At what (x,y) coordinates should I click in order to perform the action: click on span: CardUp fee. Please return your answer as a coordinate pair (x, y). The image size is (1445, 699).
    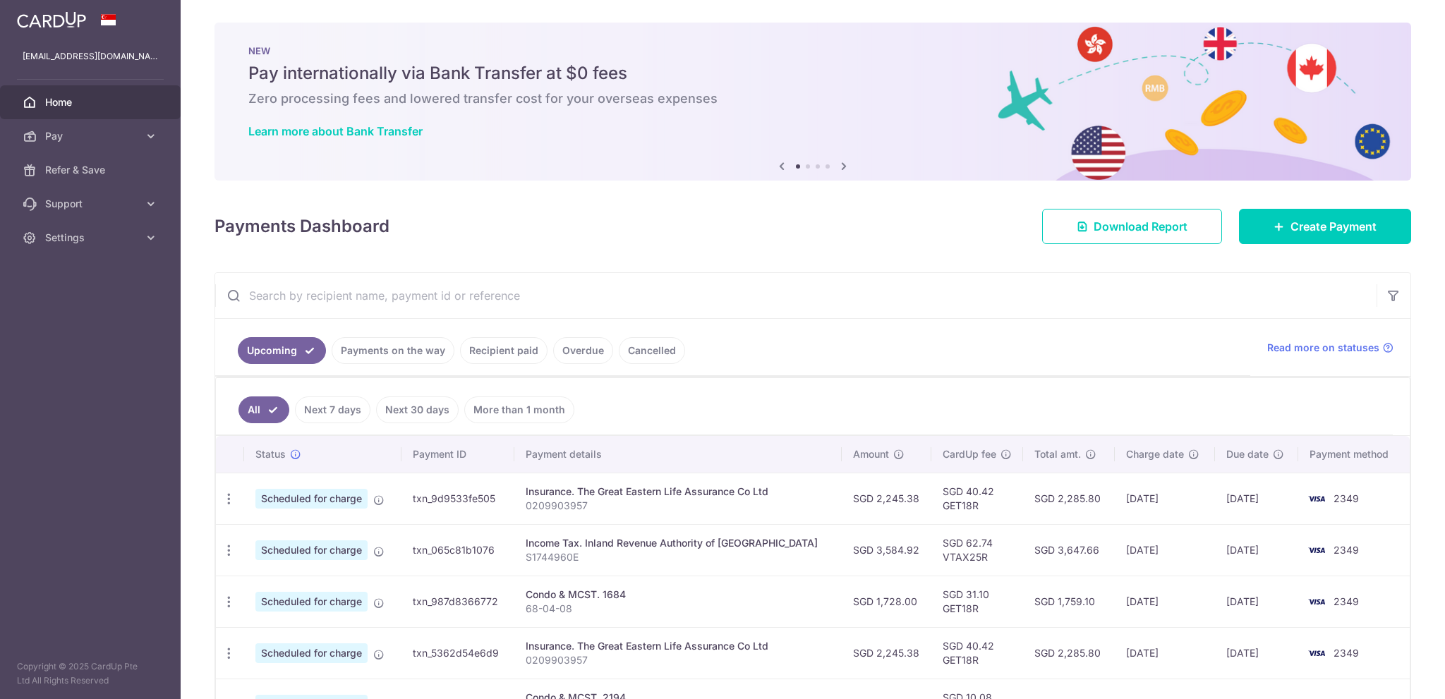
    Looking at the image, I should click on (969, 454).